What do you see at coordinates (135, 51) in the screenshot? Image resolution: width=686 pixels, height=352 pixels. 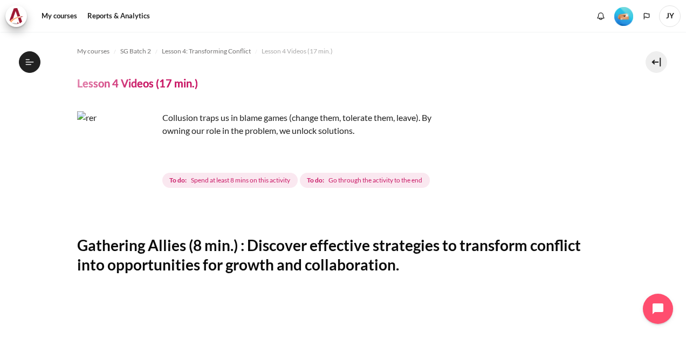 I see `a: SG Batch 2` at bounding box center [135, 51].